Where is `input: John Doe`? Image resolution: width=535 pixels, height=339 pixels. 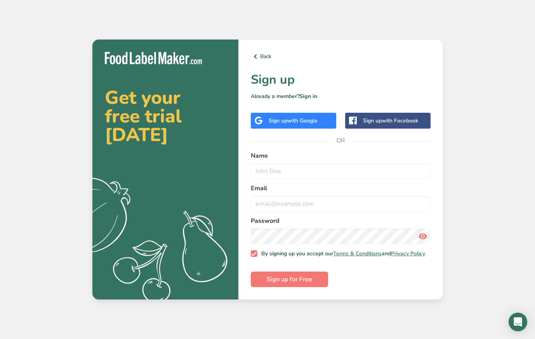
input: John Doe is located at coordinates (340, 171).